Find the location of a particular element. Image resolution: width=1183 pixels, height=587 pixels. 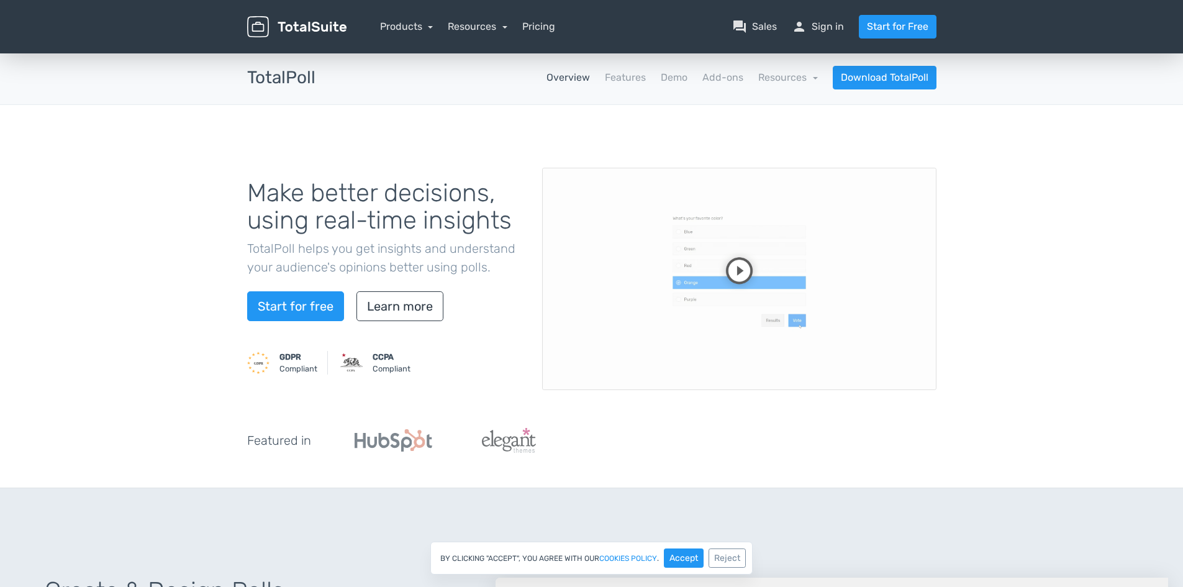

a: Products is located at coordinates (407, 26).